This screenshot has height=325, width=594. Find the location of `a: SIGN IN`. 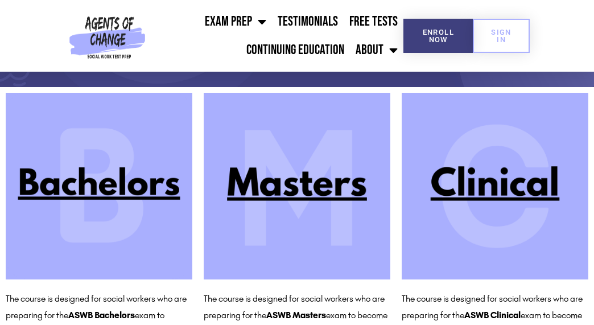

a: SIGN IN is located at coordinates (501, 36).